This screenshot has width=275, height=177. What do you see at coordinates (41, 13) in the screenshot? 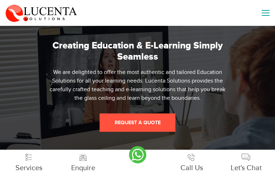
I see `img: Lucenta Solutions` at bounding box center [41, 13].